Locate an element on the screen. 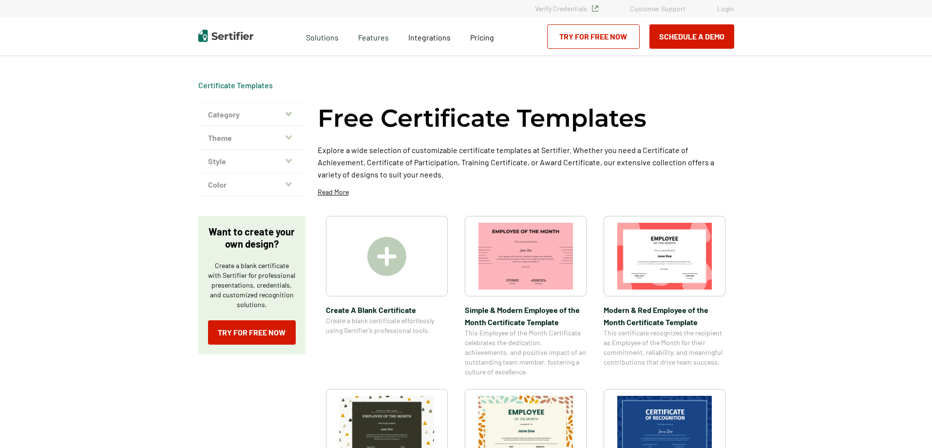 The width and height of the screenshot is (932, 448). img: Modern & Red Employee of the Month Certificate Template is located at coordinates (664, 256).